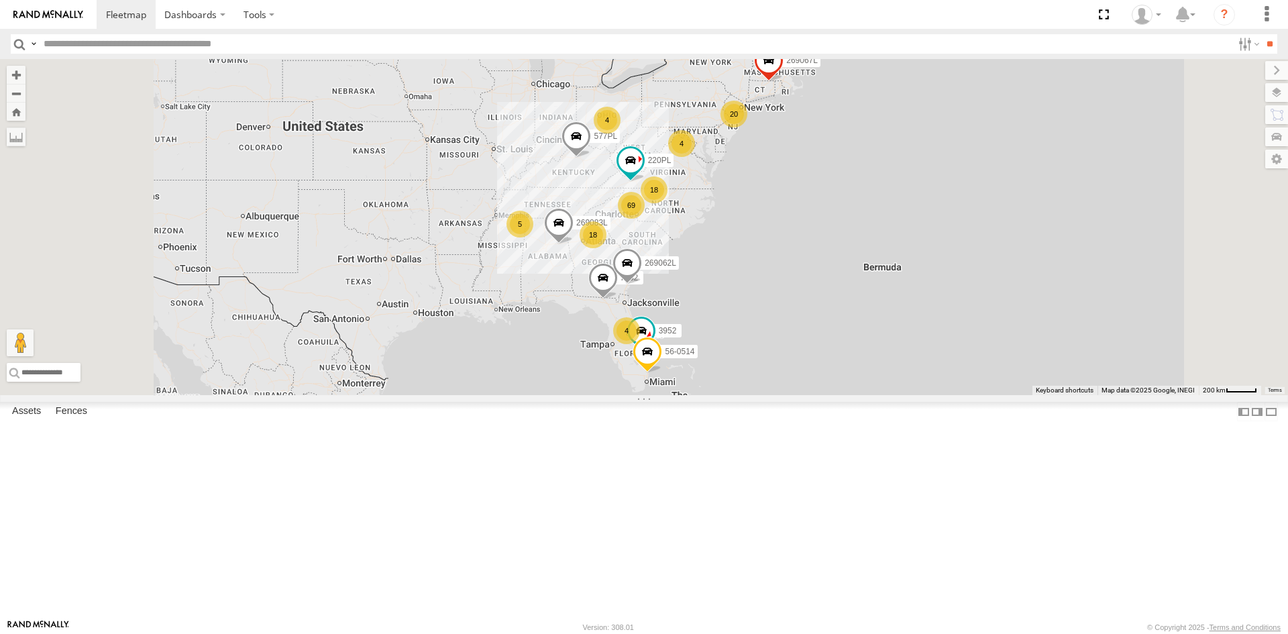 This screenshot has height=634, width=1288. Describe the element at coordinates (802, 60) in the screenshot. I see `span: 269067L` at that location.